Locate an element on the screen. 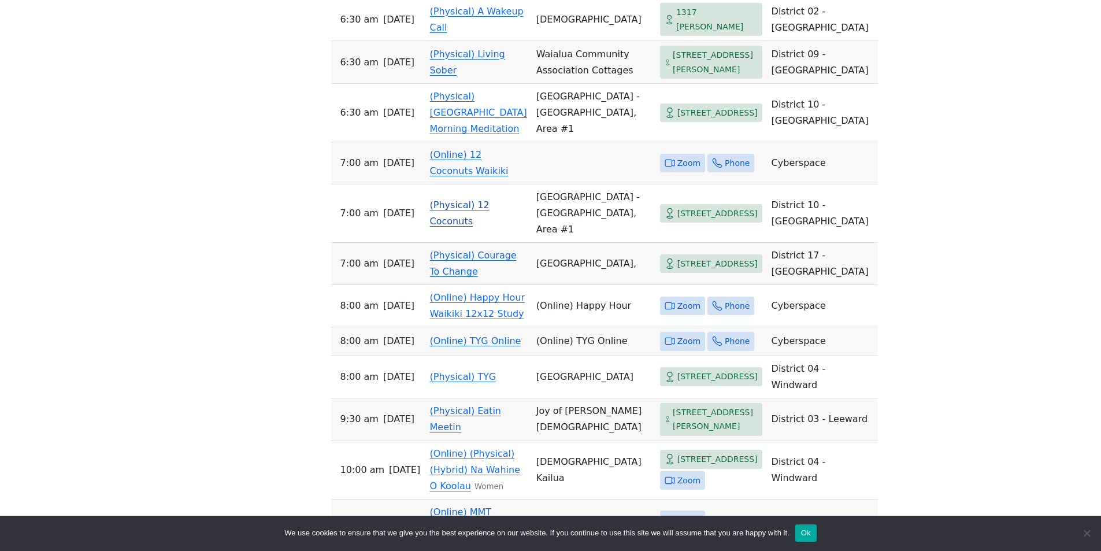 The height and width of the screenshot is (551, 1101). span: We use cookies to ensure that we give you the best experience on our website. If you continue to ... is located at coordinates (537, 533).